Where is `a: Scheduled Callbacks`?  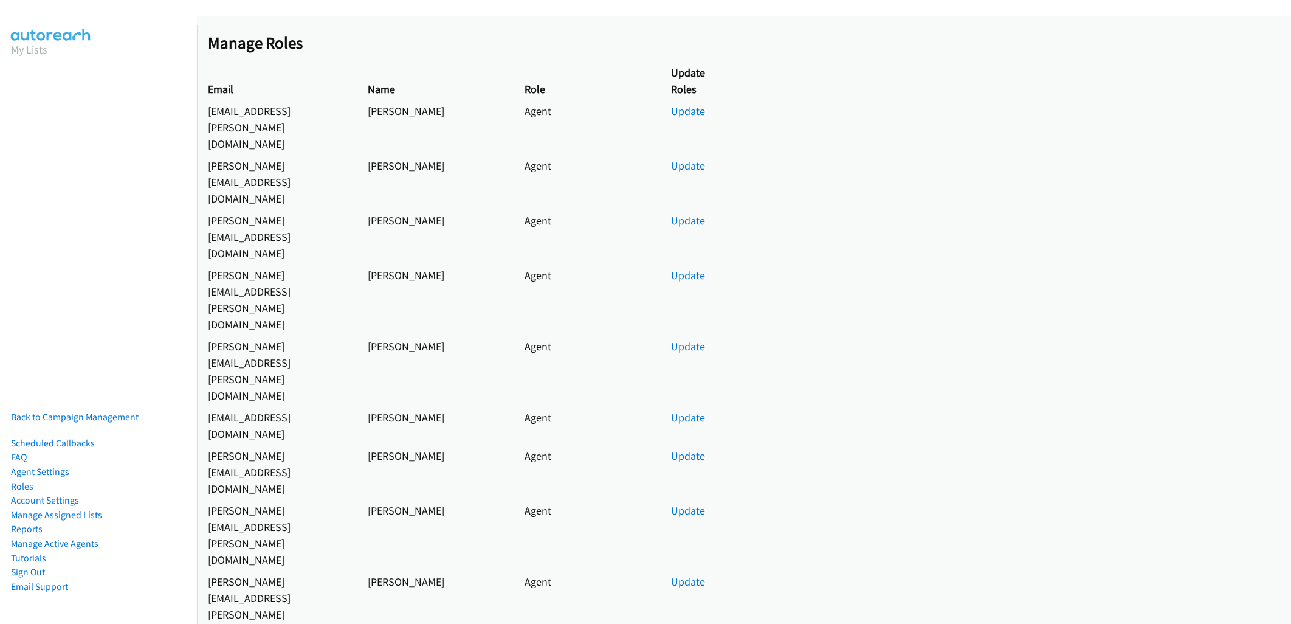 a: Scheduled Callbacks is located at coordinates (53, 443).